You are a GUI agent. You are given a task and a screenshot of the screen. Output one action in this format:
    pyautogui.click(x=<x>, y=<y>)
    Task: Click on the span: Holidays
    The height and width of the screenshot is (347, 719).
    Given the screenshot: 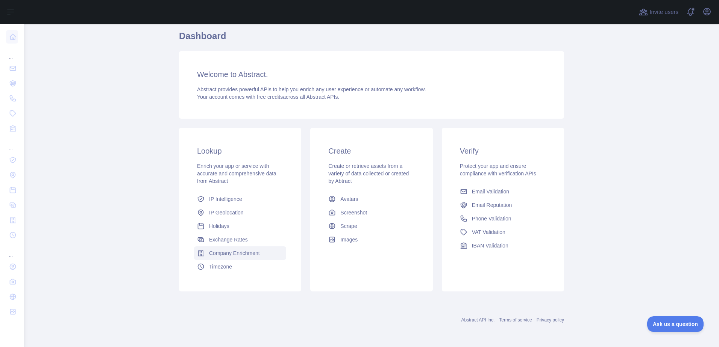 What is the action you would take?
    pyautogui.click(x=219, y=226)
    